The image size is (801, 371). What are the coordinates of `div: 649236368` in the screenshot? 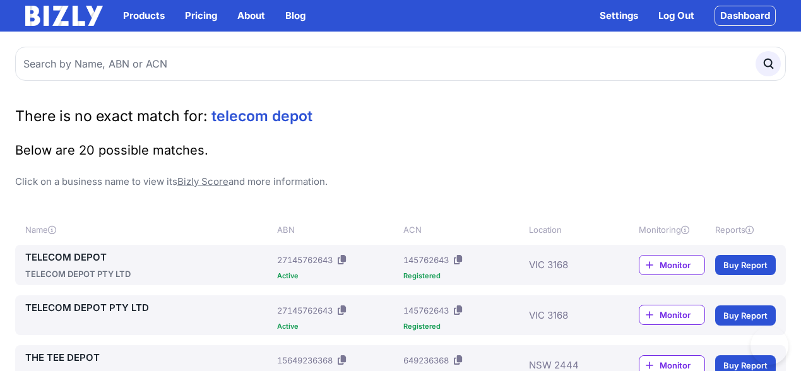 It's located at (426, 360).